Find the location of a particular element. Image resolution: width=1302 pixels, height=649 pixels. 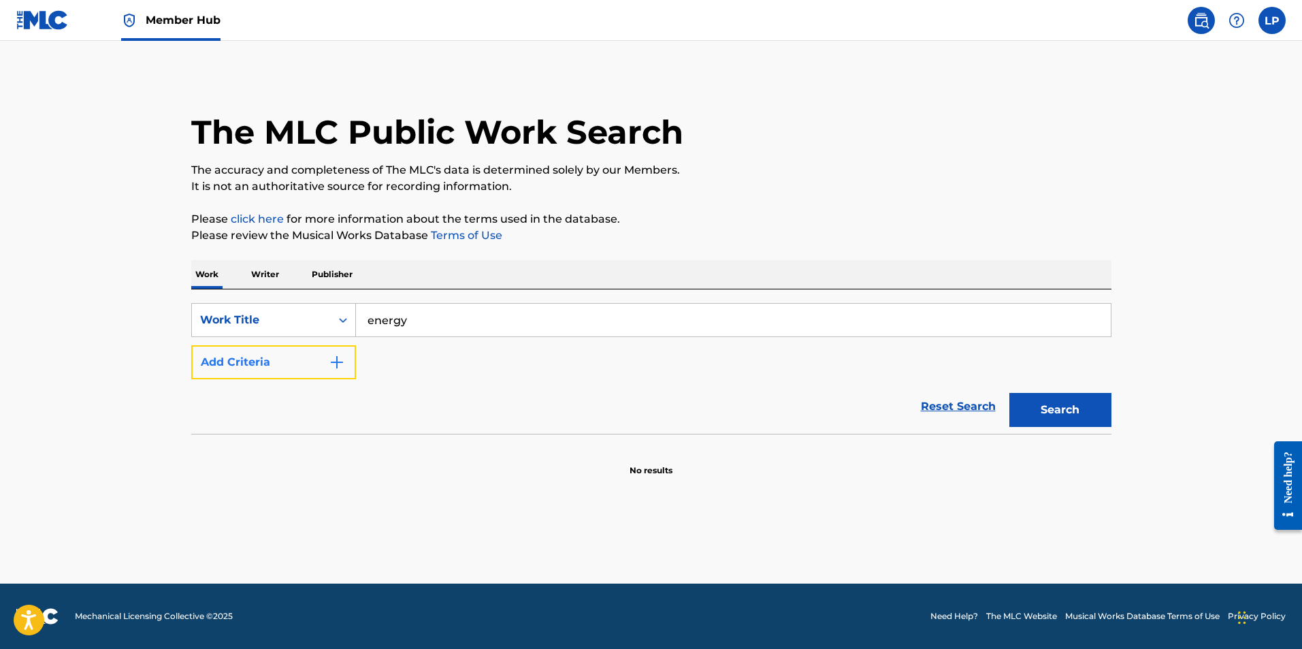

form: Search Form is located at coordinates (652, 368).